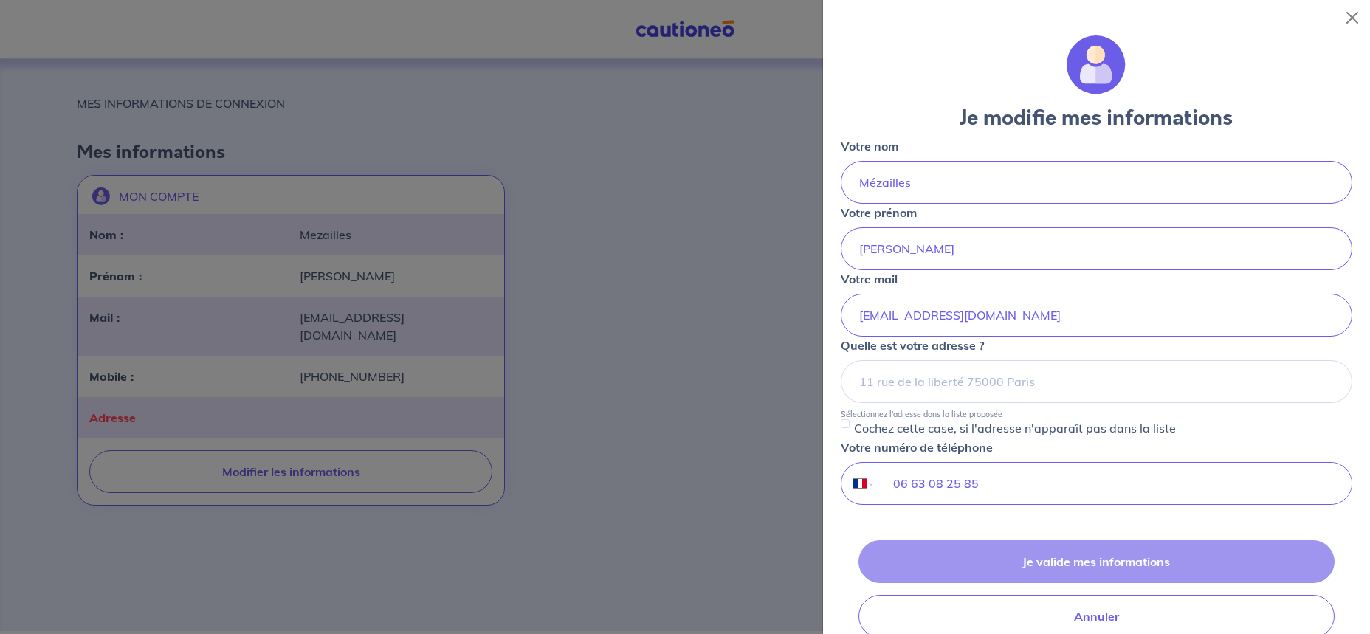 The height and width of the screenshot is (634, 1370). I want to click on input: 06 34 34 34 34, so click(1113, 484).